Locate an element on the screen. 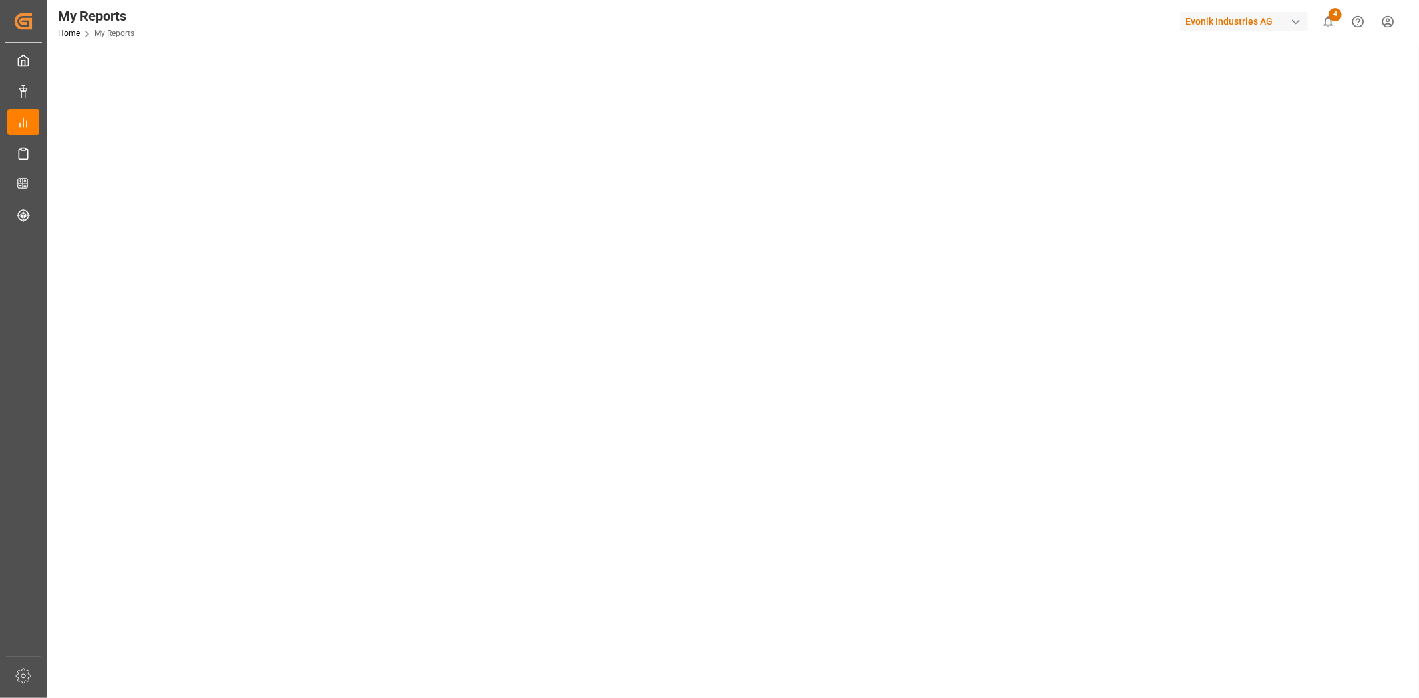  button: Help Center is located at coordinates (1357, 21).